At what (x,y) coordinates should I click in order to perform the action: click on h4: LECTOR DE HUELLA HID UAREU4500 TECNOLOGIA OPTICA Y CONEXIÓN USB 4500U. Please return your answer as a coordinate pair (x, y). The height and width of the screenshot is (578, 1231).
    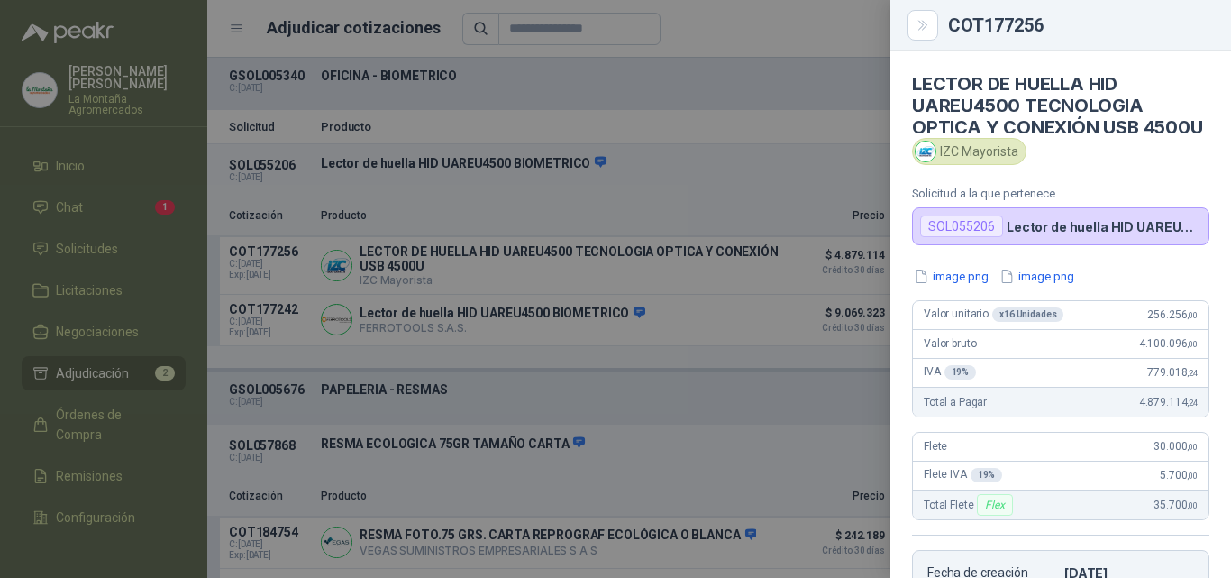
    Looking at the image, I should click on (1061, 105).